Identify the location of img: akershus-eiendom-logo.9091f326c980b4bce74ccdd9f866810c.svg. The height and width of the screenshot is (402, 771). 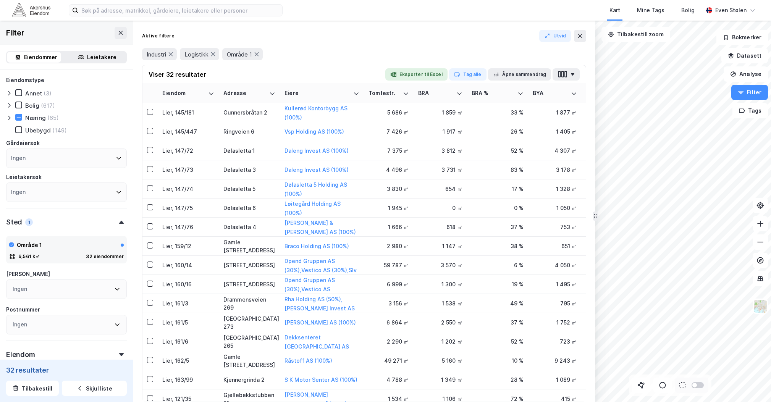
(31, 10).